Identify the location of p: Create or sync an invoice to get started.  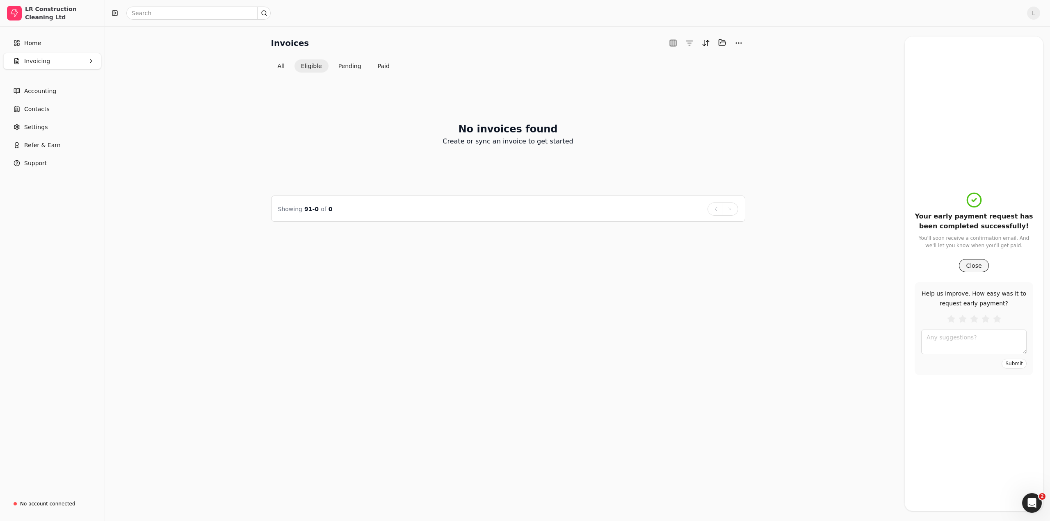
(508, 142).